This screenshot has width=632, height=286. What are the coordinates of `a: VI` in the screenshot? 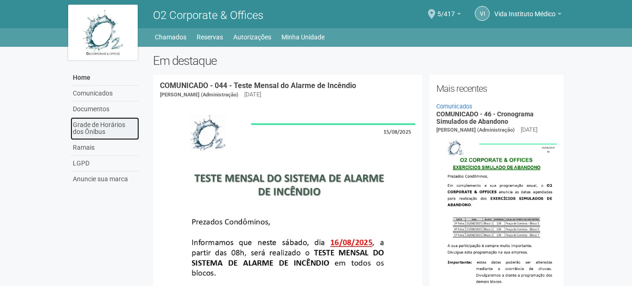 It's located at (483, 13).